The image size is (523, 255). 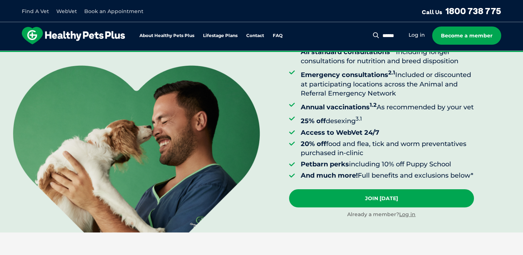 What do you see at coordinates (387, 83) in the screenshot?
I see `li: Included or discounted at participating locations across the Animal and Referral Emergency Network` at bounding box center [387, 83].